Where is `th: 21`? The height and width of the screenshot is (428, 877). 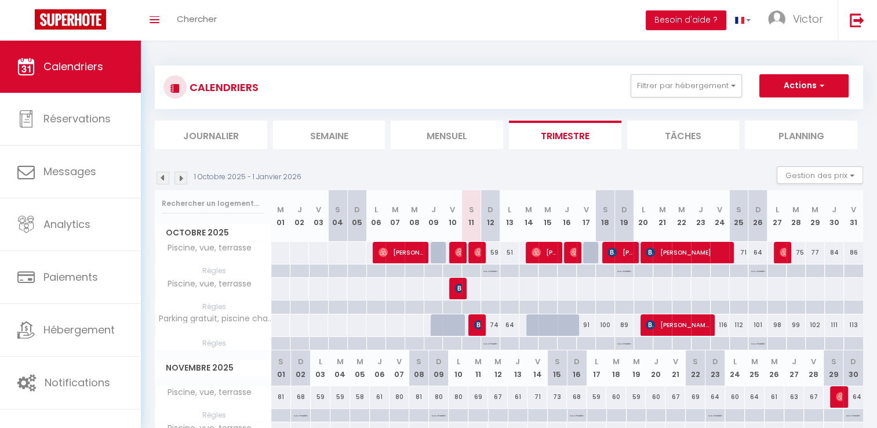
th: 21 is located at coordinates (662, 216).